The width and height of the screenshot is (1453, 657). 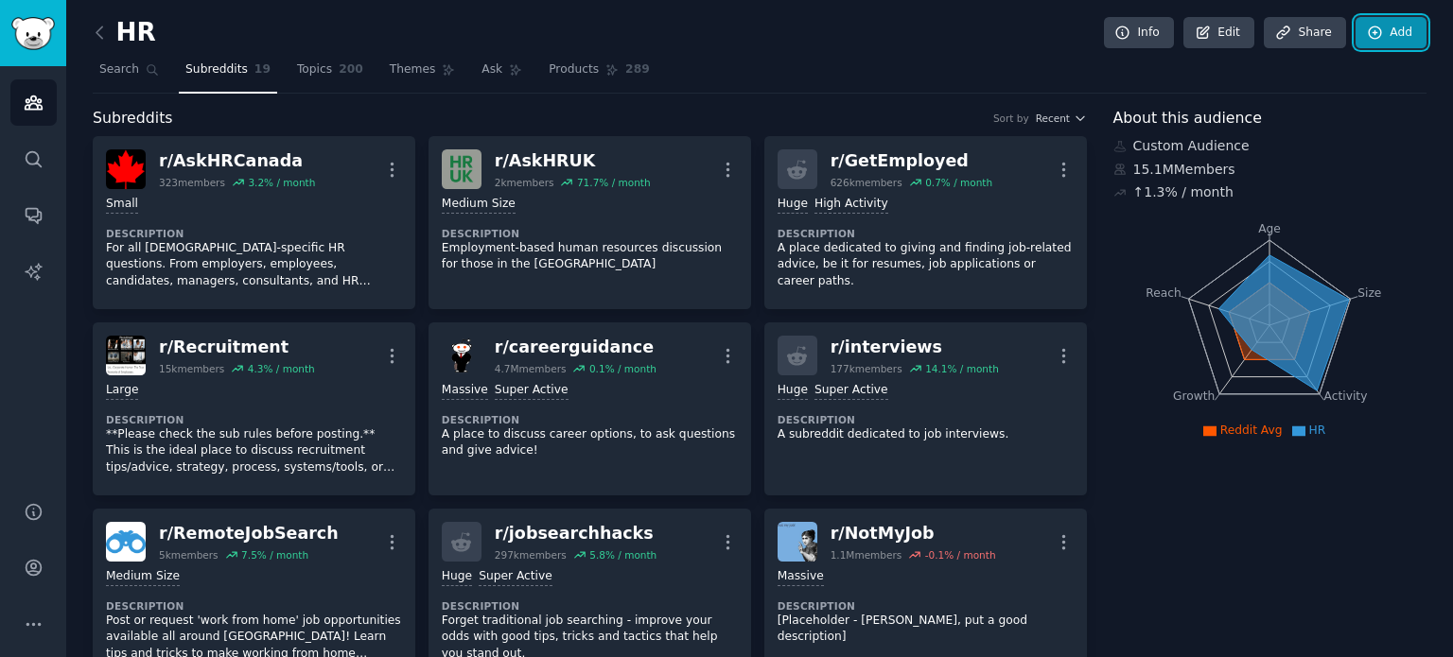 What do you see at coordinates (1183, 192) in the screenshot?
I see `div: ↑ 1.3 % / month` at bounding box center [1183, 192].